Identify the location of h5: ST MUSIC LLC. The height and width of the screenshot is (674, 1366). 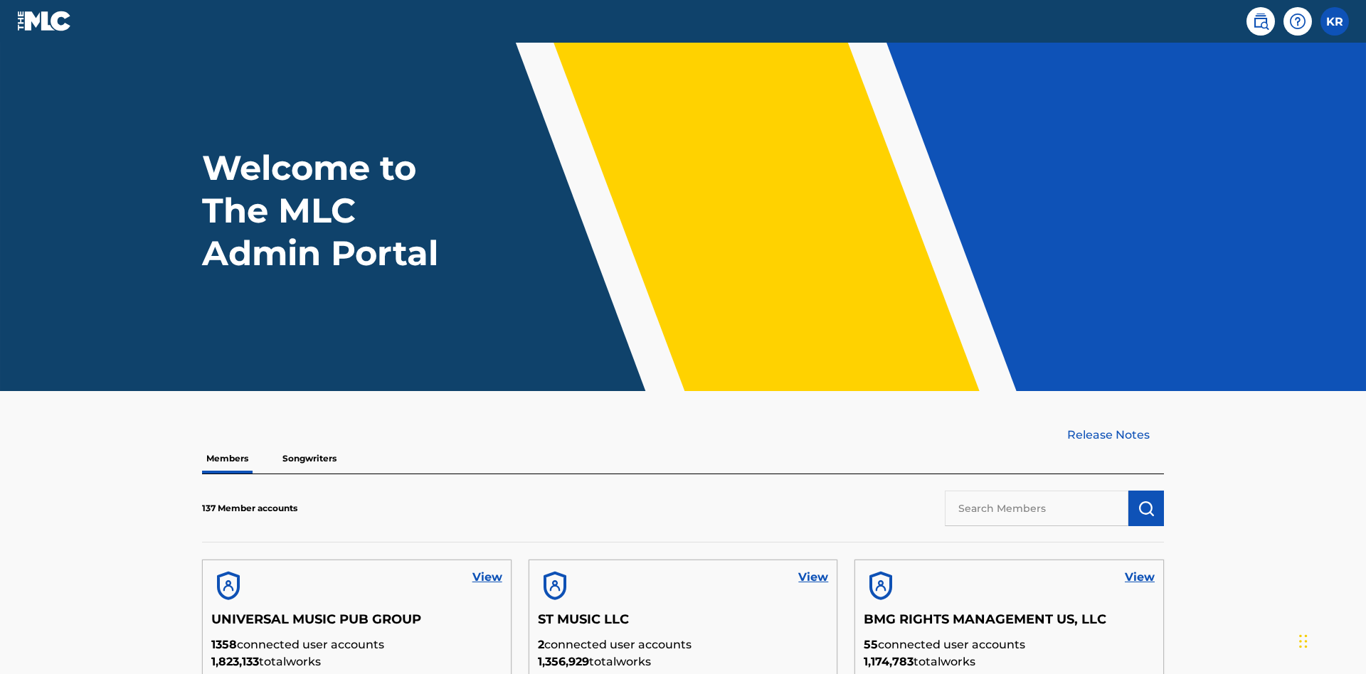
(683, 624).